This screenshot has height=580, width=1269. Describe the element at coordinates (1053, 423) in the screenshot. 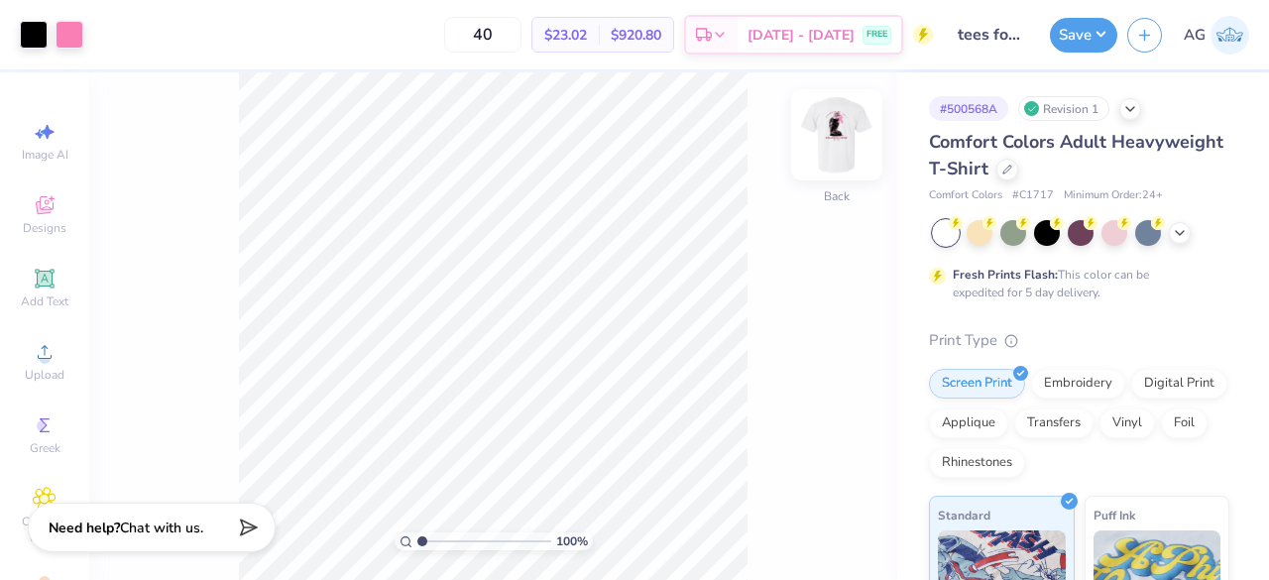

I see `div: Transfers` at that location.